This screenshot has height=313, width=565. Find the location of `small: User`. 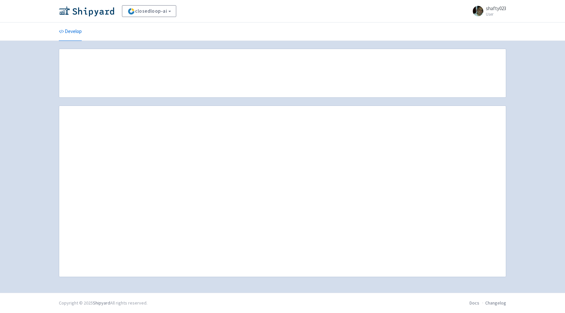

small: User is located at coordinates (496, 14).